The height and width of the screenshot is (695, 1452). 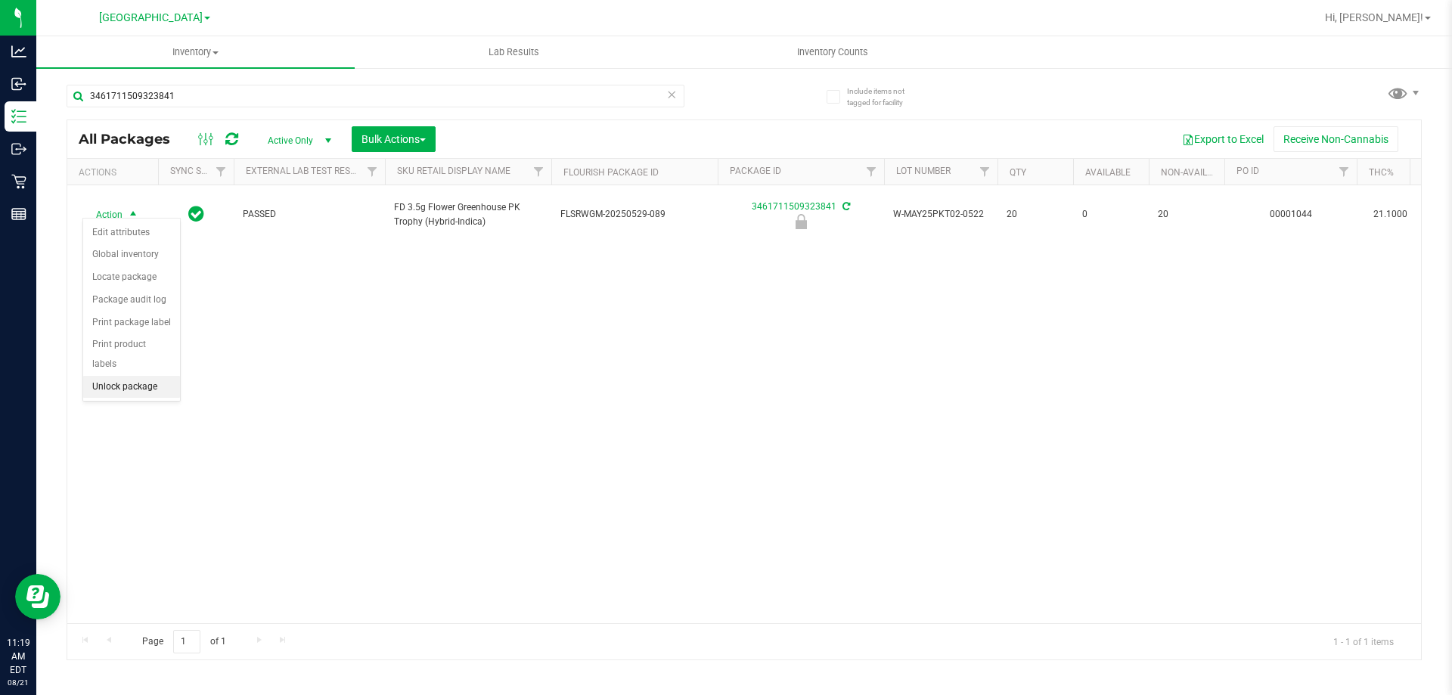 What do you see at coordinates (18, 657) in the screenshot?
I see `p: 11:19 AM EDT` at bounding box center [18, 657].